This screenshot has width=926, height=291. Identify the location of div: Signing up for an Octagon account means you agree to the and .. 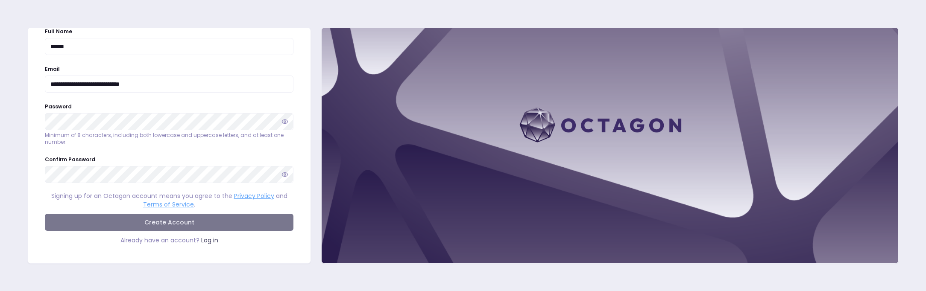
(169, 200).